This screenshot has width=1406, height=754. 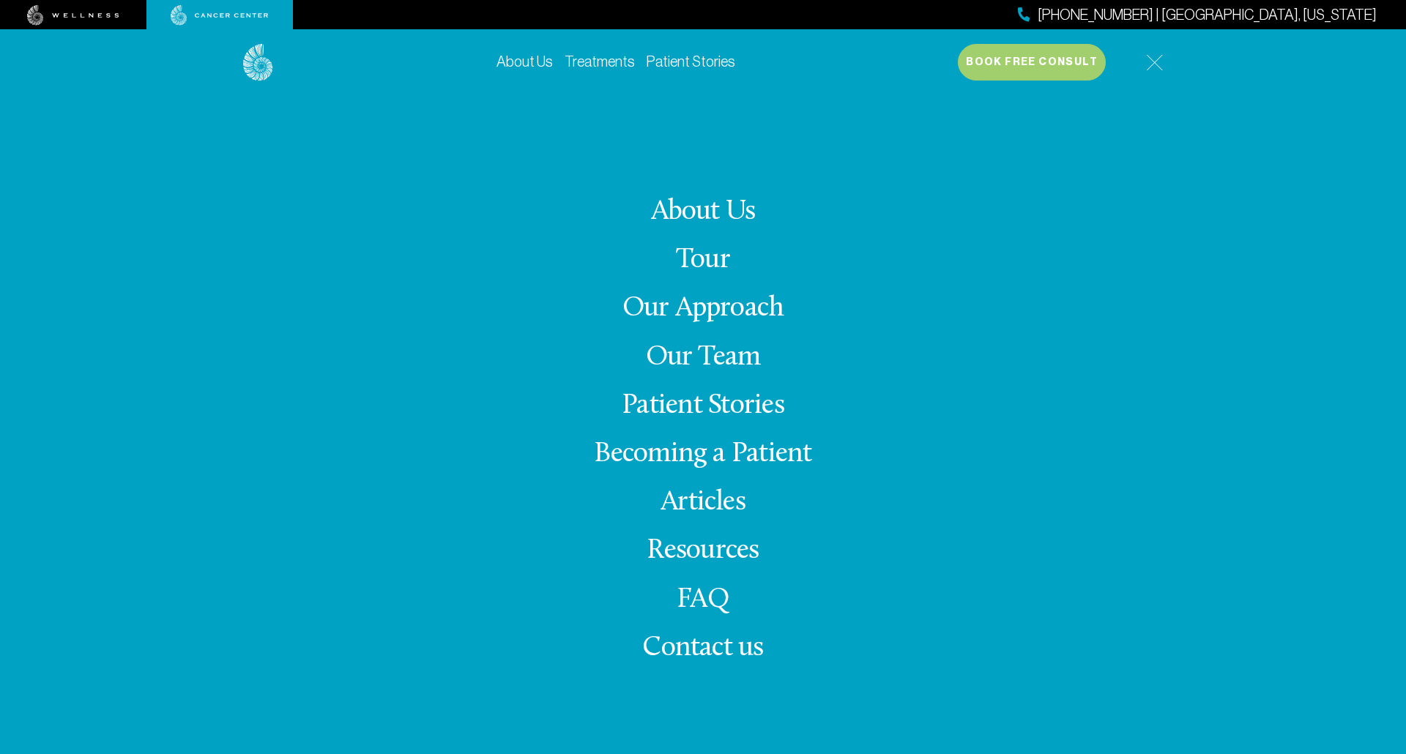 I want to click on a: FAQ, so click(x=703, y=600).